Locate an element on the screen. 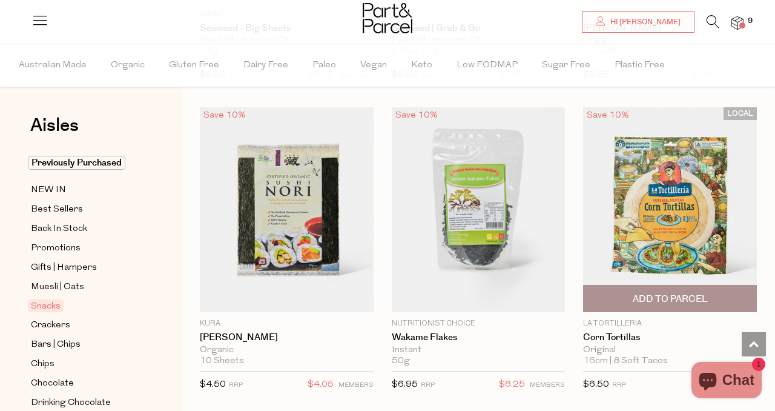  span: $6.95 is located at coordinates (405, 384).